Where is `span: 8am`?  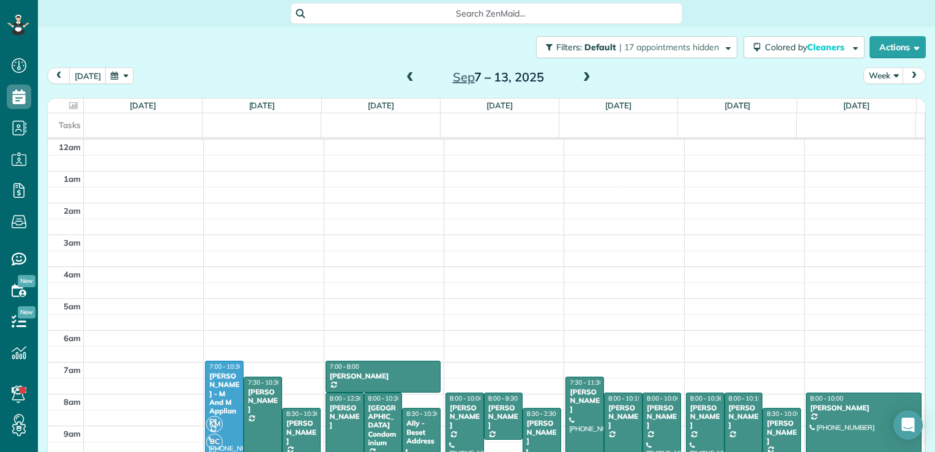
span: 8am is located at coordinates (72, 401).